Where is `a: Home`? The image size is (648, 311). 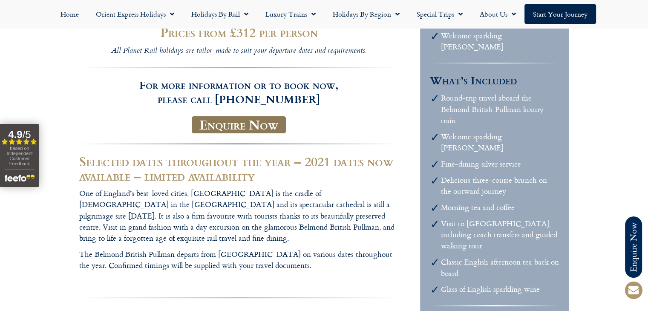
a: Home is located at coordinates (69, 14).